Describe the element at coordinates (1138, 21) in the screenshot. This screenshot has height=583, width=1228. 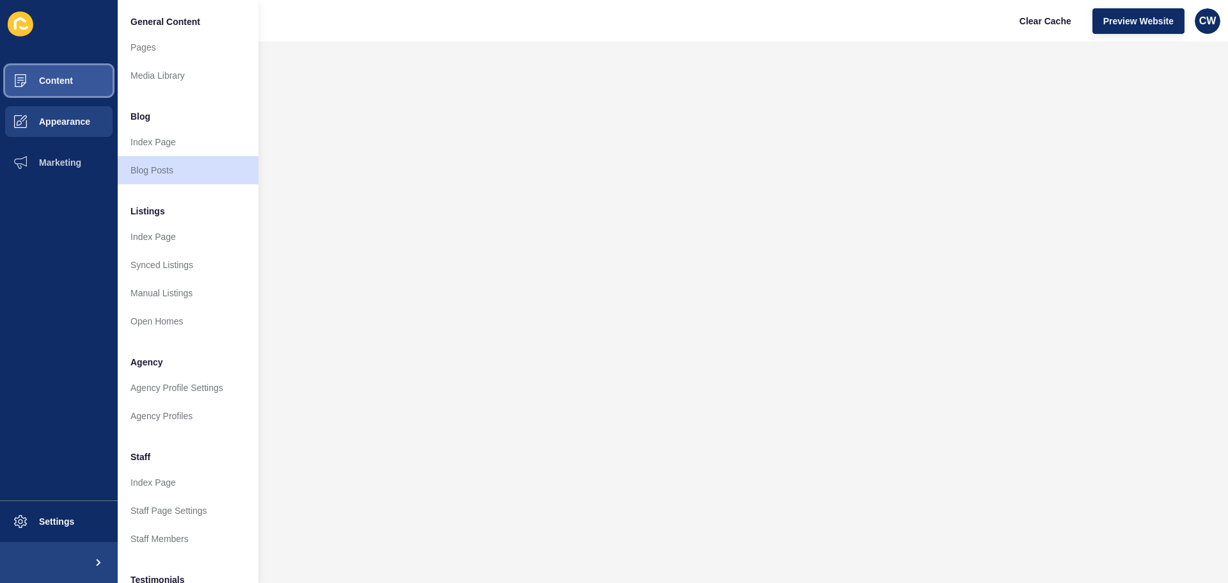
I see `button: Preview Website` at that location.